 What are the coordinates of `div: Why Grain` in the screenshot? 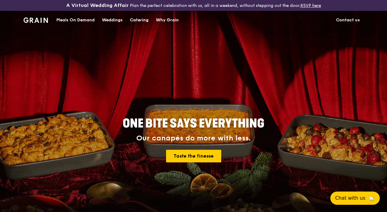 It's located at (167, 20).